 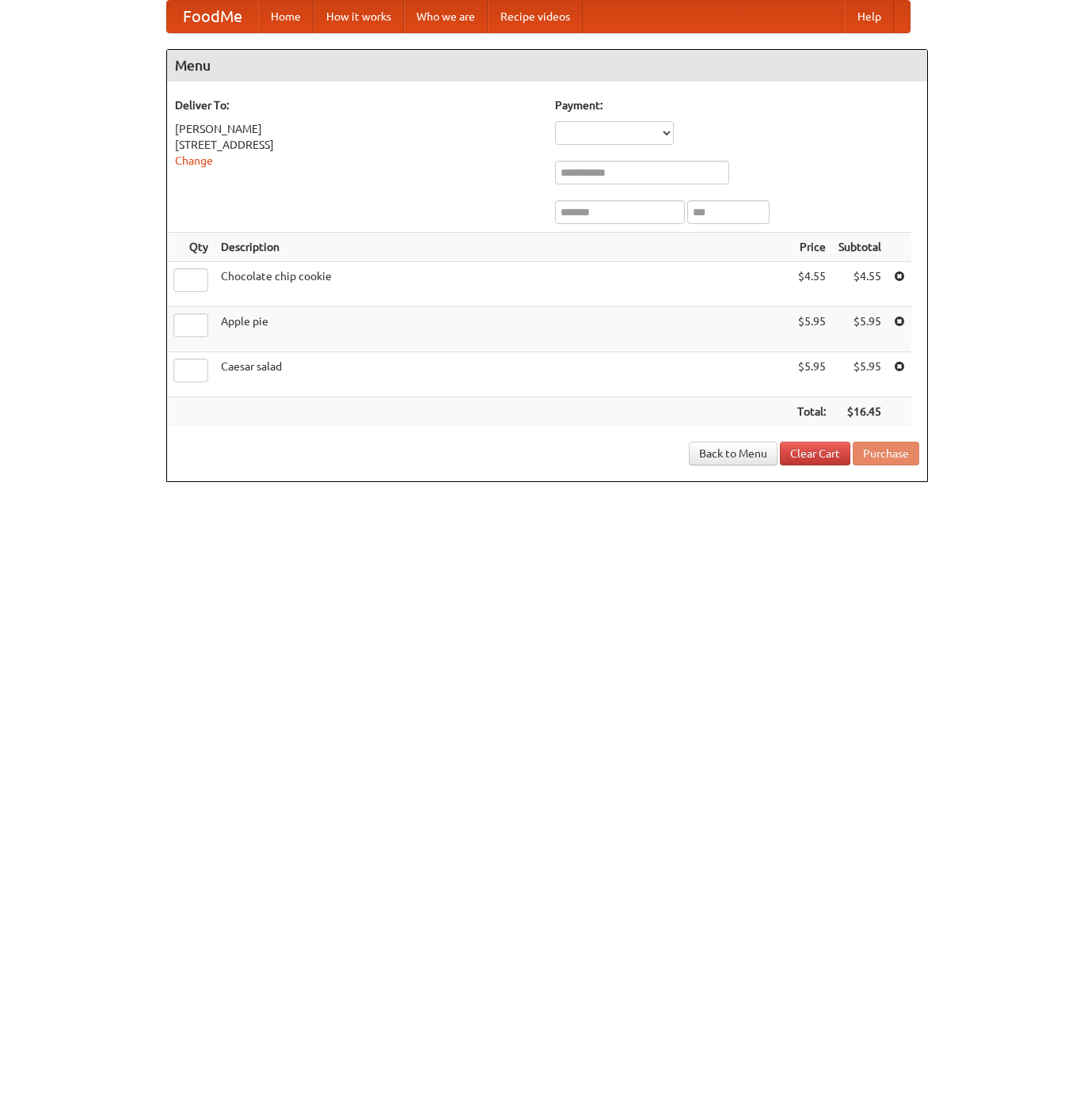 I want to click on h5: Payment:, so click(x=737, y=106).